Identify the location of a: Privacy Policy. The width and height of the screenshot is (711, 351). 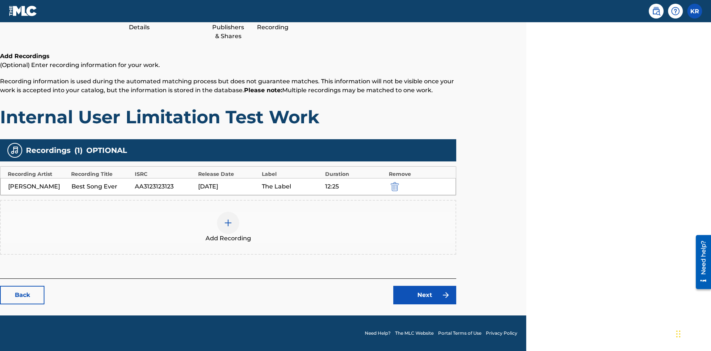
(501, 333).